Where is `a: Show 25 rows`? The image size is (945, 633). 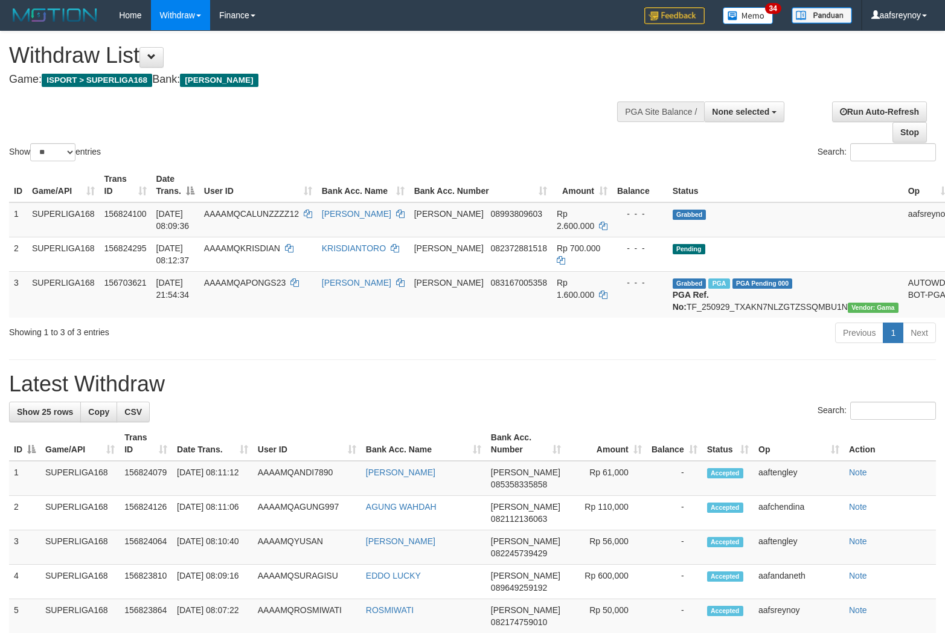 a: Show 25 rows is located at coordinates (45, 412).